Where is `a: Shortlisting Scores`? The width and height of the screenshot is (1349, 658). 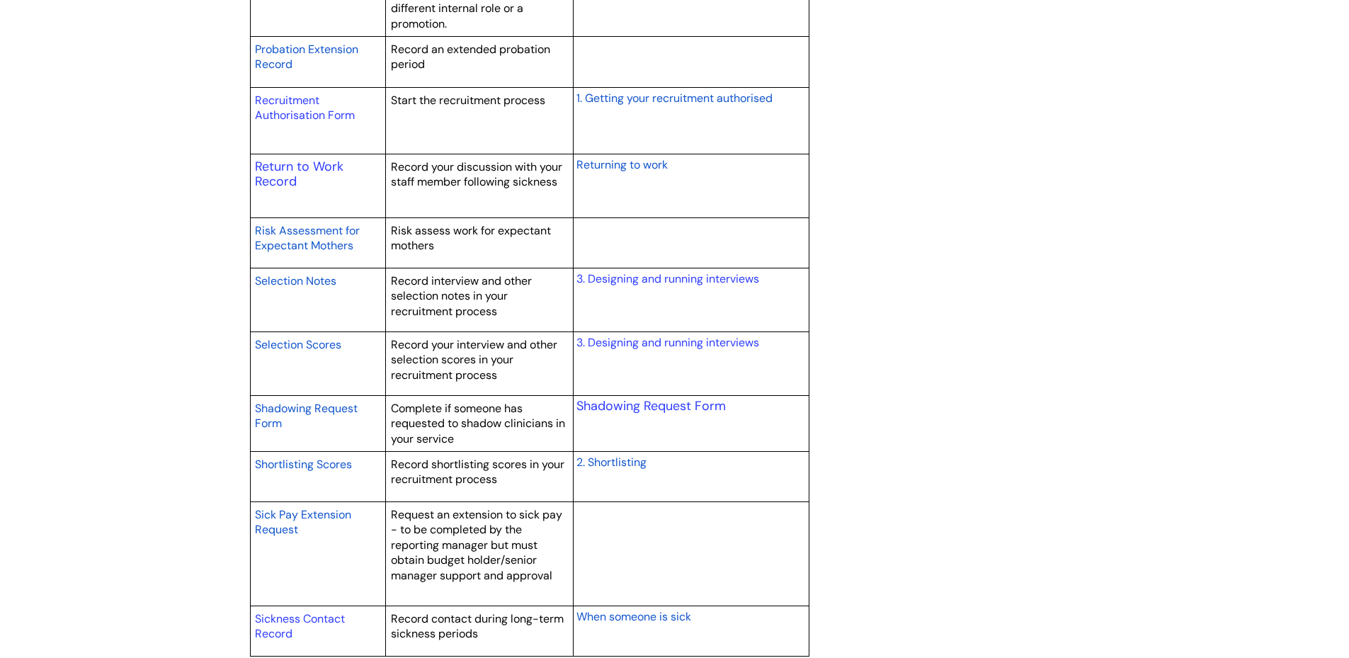
a: Shortlisting Scores is located at coordinates (303, 464).